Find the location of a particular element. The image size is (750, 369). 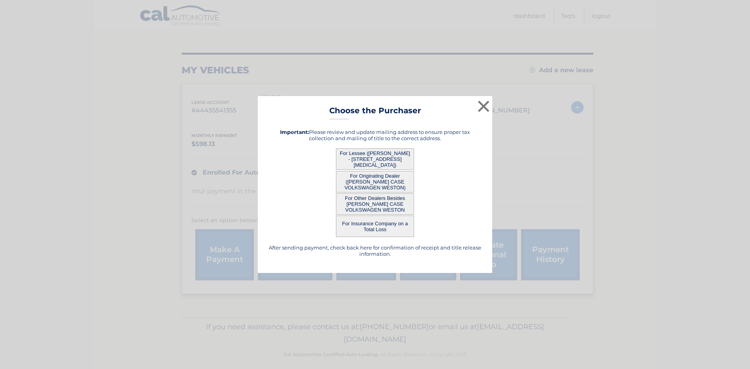

strong: Important: is located at coordinates (294, 132).